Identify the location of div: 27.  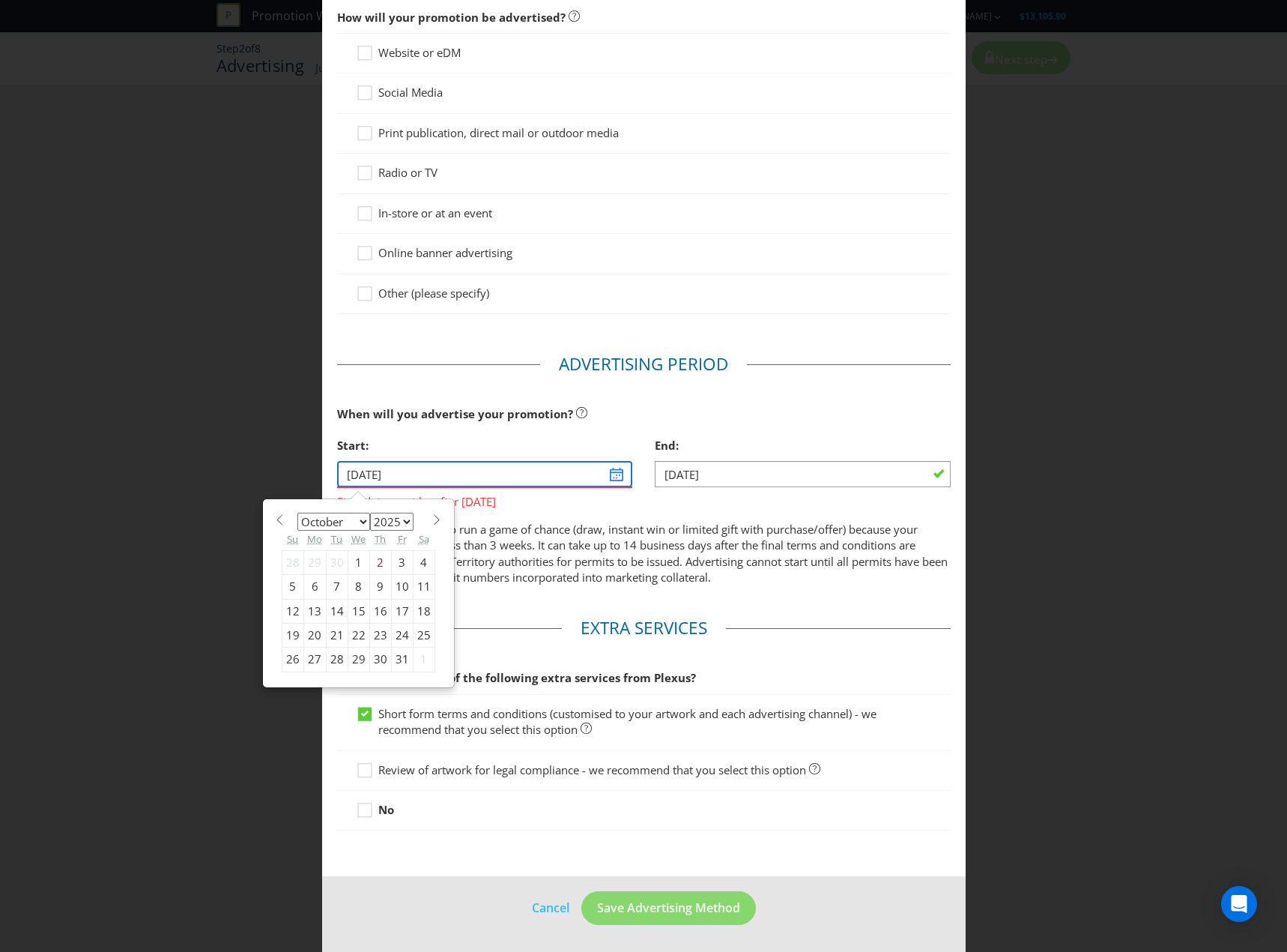
(315, 660).